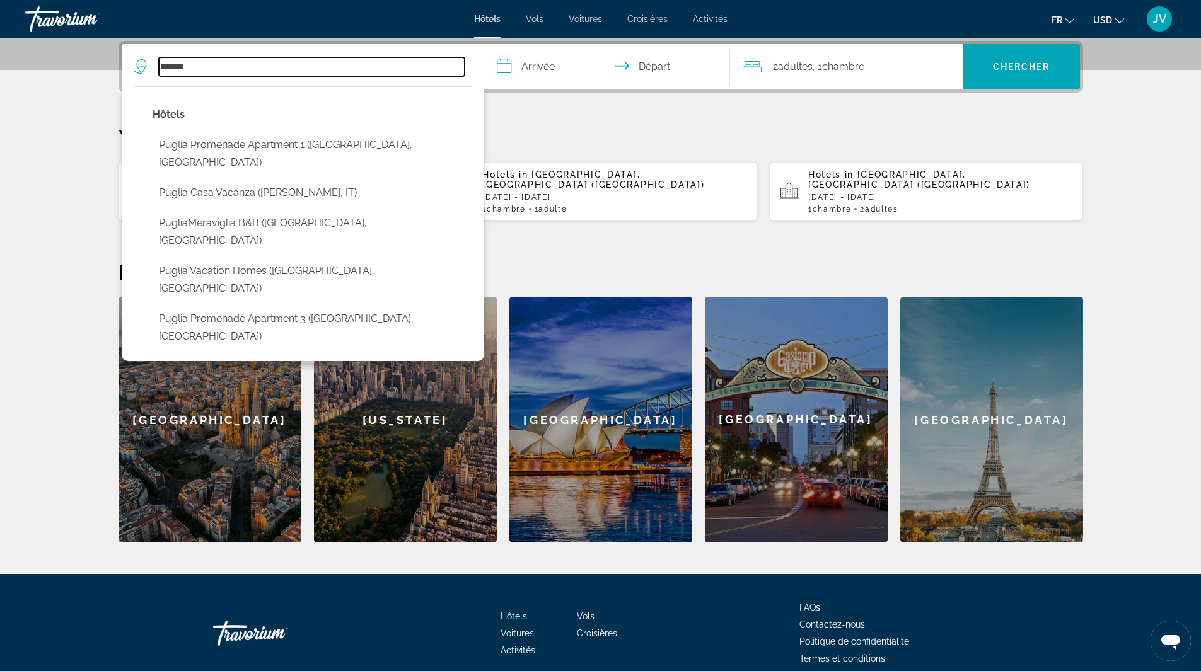  I want to click on button: Change currency, so click(1108, 20).